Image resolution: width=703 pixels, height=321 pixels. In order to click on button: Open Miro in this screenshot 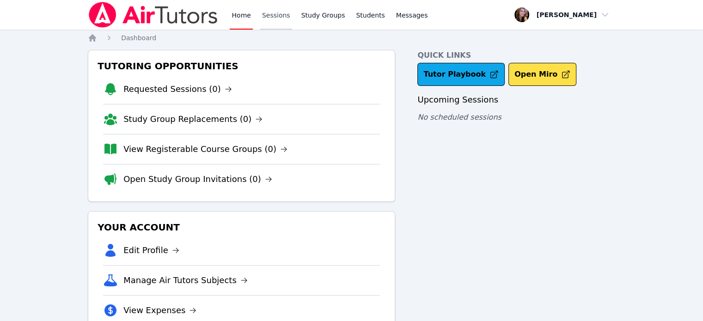, I will do `click(542, 74)`.